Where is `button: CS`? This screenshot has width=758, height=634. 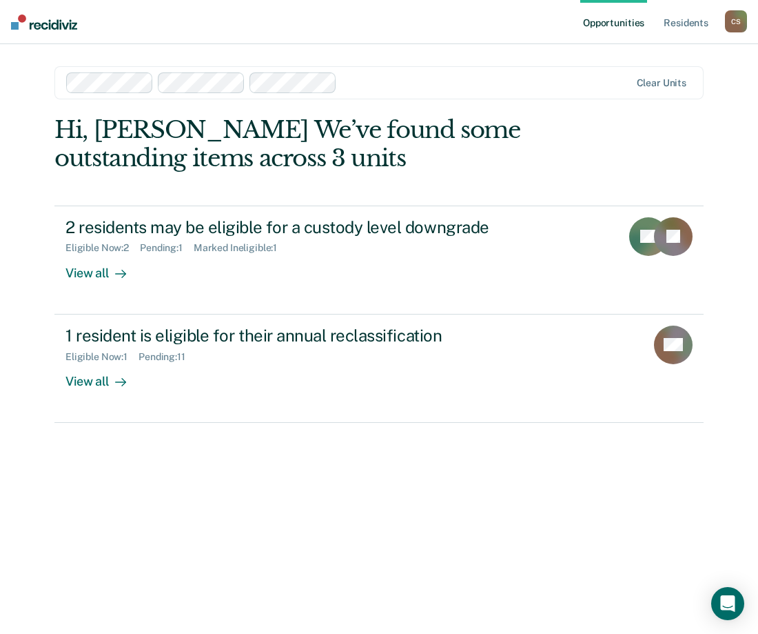 button: CS is located at coordinates (736, 21).